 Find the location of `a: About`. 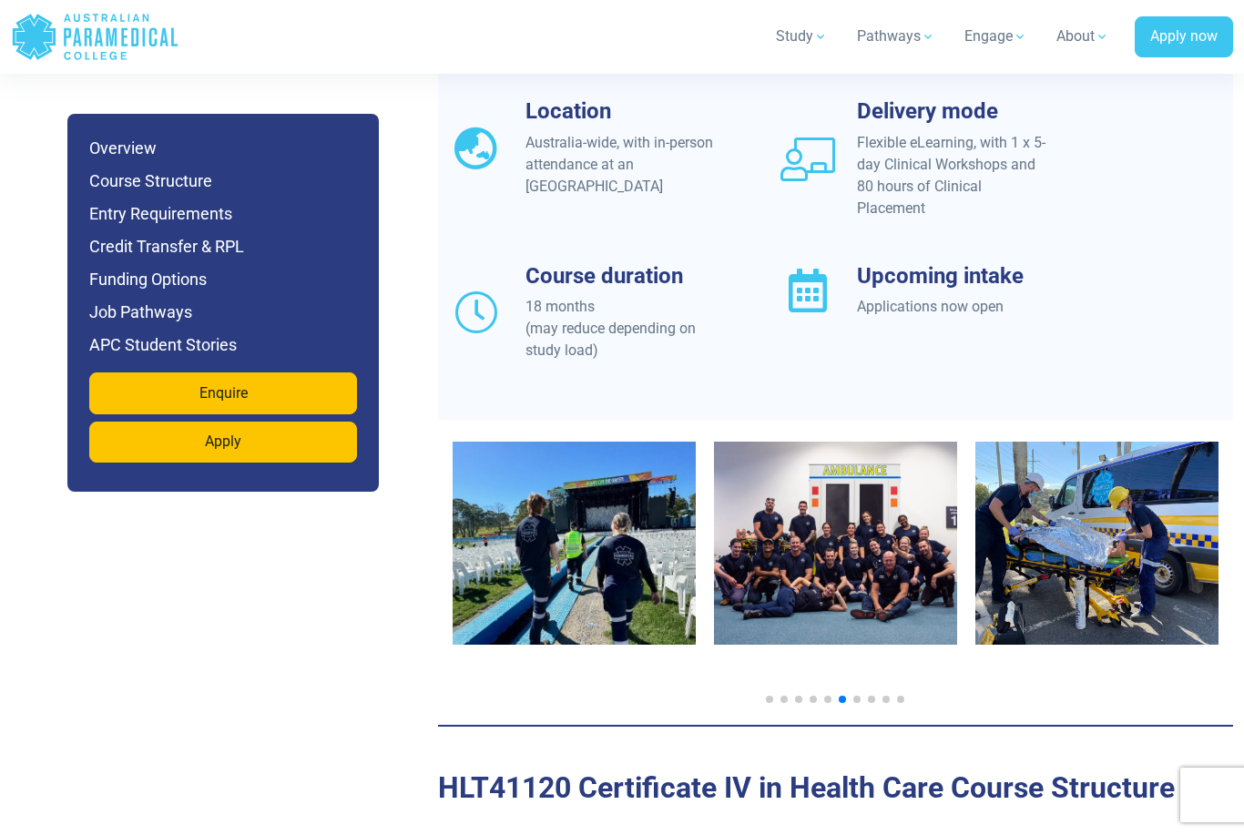

a: About is located at coordinates (1083, 36).